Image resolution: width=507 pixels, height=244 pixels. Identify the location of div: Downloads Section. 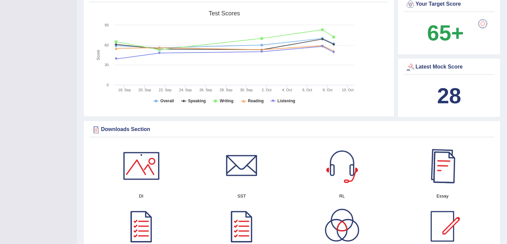
(292, 129).